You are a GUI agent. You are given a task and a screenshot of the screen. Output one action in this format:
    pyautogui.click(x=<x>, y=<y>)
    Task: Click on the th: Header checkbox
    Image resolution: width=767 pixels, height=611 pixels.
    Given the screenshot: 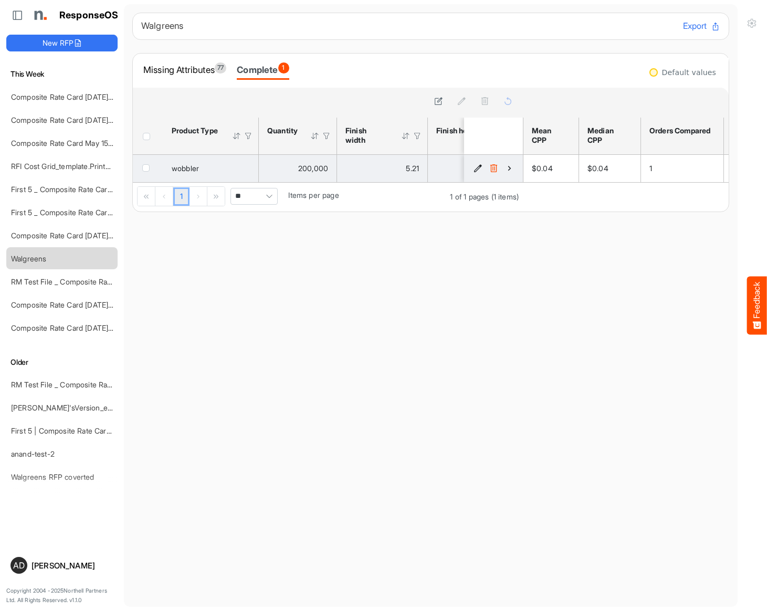 What is the action you would take?
    pyautogui.click(x=148, y=136)
    